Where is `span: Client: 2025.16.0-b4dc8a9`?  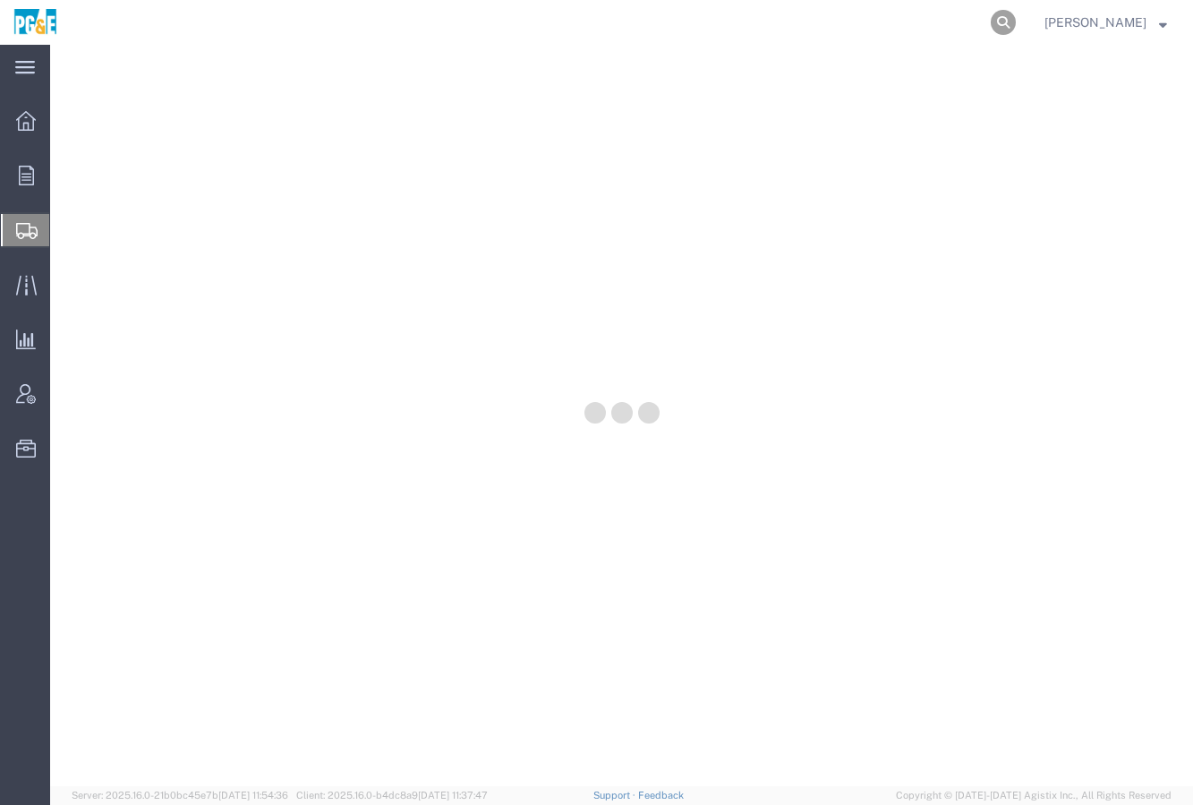 span: Client: 2025.16.0-b4dc8a9 is located at coordinates (392, 795).